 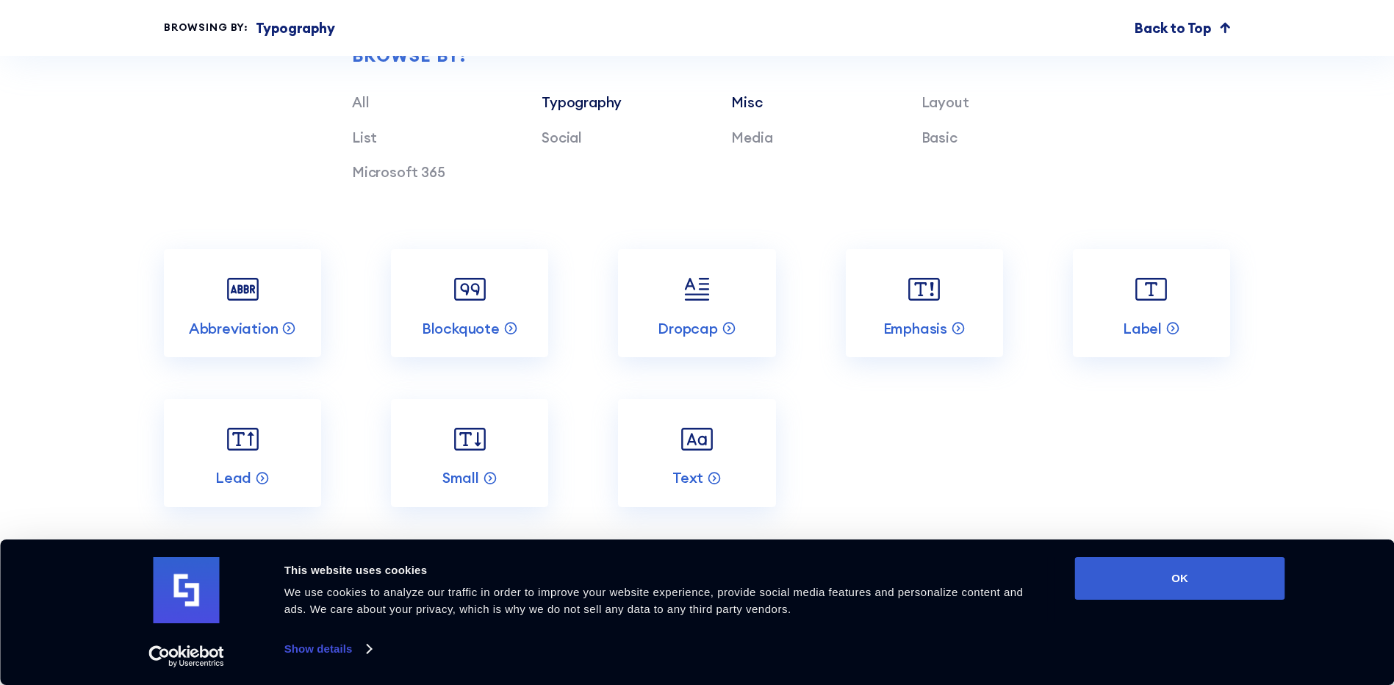 I want to click on a: Dropcap, so click(x=696, y=303).